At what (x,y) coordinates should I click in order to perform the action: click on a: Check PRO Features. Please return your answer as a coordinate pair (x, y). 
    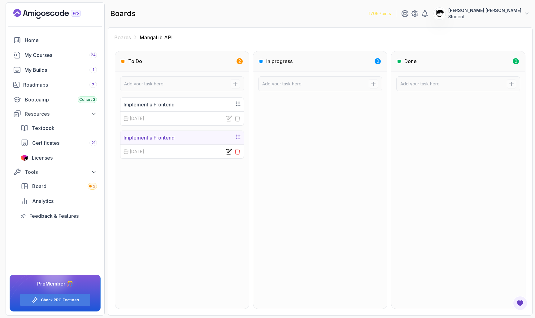
    Looking at the image, I should click on (60, 300).